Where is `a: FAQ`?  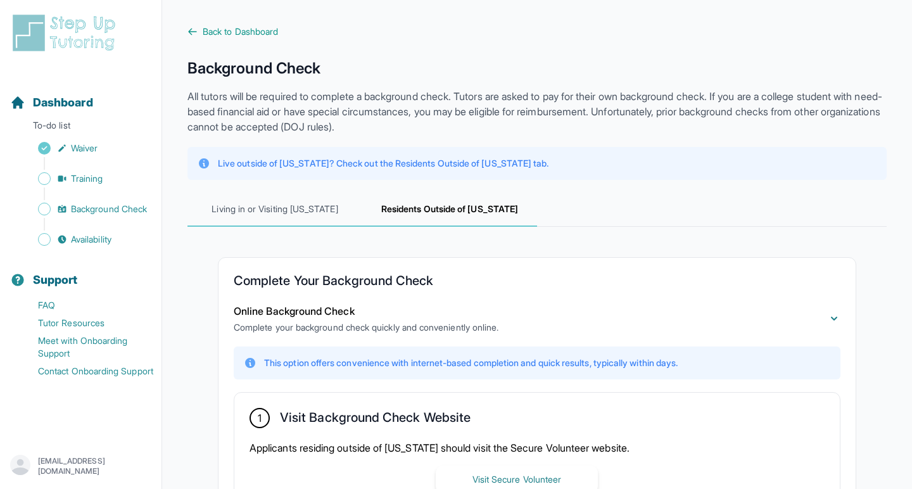 a: FAQ is located at coordinates (85, 305).